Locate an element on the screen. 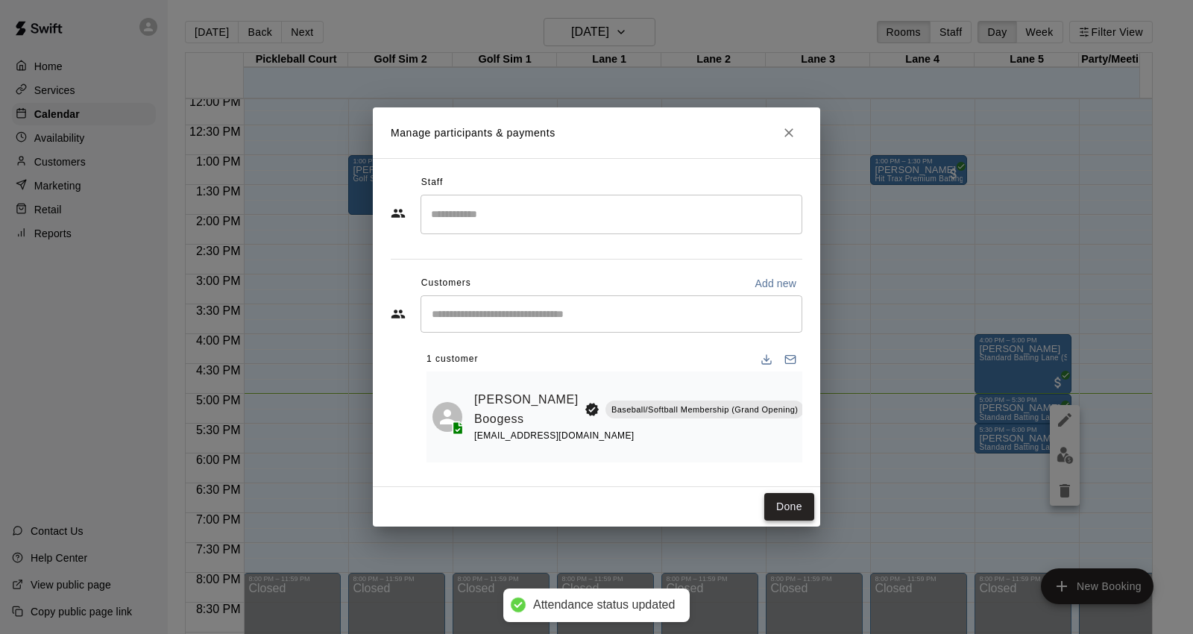 This screenshot has width=1193, height=634. button: Done is located at coordinates (789, 506).